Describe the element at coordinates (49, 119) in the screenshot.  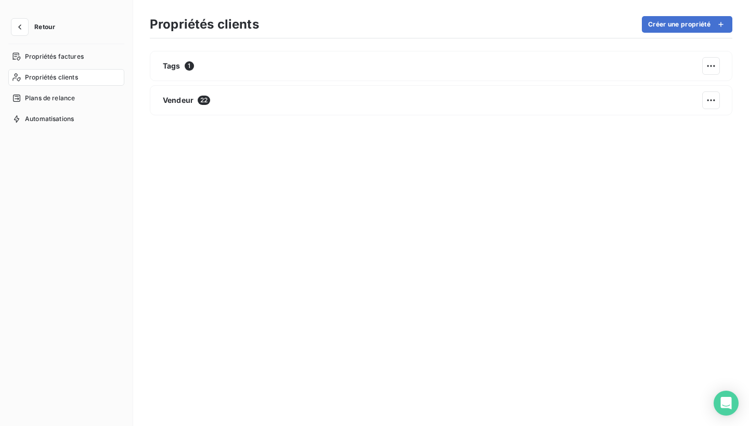
I see `span: Automatisations` at that location.